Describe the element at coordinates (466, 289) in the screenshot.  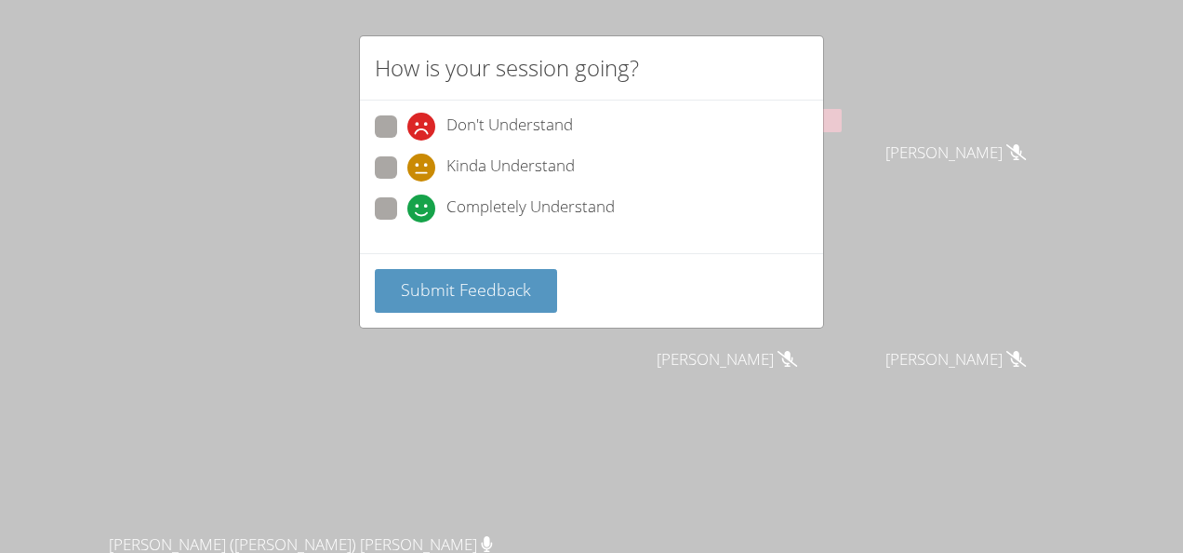
I see `span: Submit Feedback` at that location.